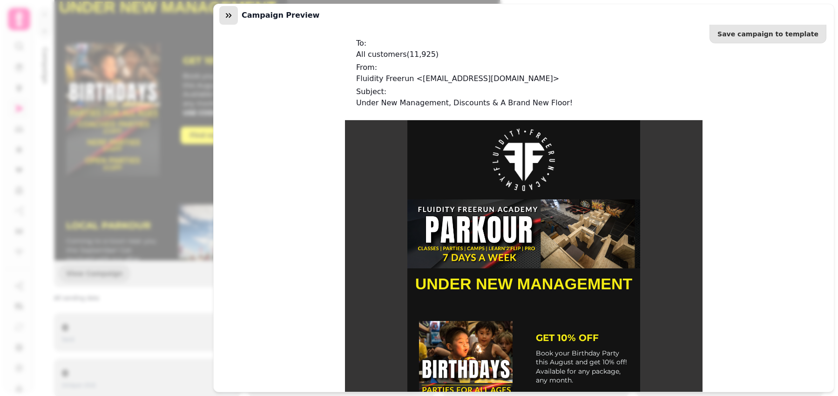 The image size is (838, 396). I want to click on span: Book your Birthday Party this August and get 10% off! Available for any package, any month., so click(237, 246).